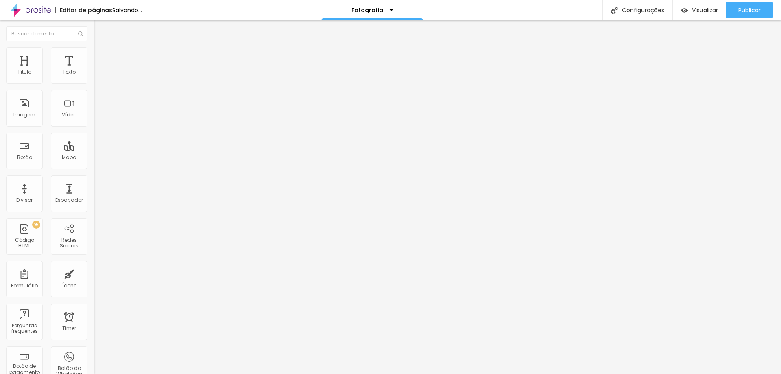  Describe the element at coordinates (47, 34) in the screenshot. I see `input: Buscar elemento` at that location.